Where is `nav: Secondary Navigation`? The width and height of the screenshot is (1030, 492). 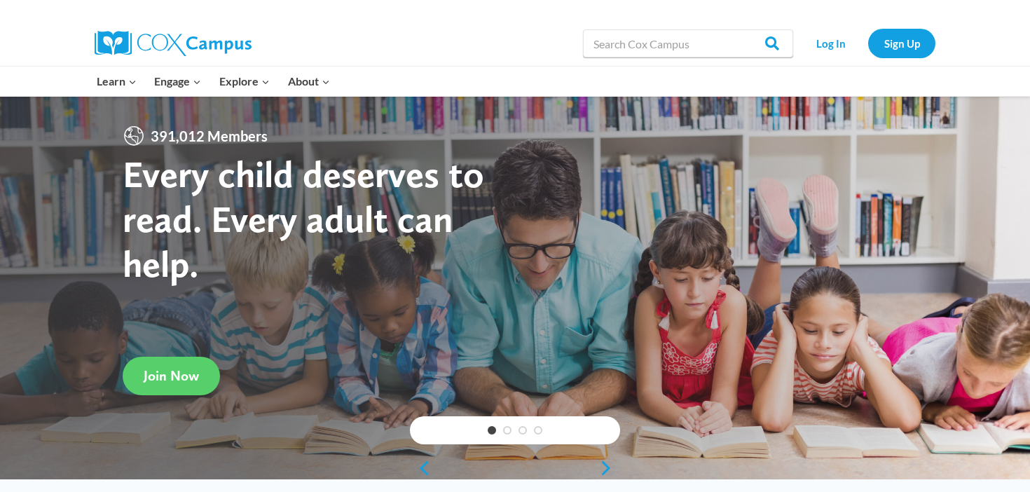 nav: Secondary Navigation is located at coordinates (868, 43).